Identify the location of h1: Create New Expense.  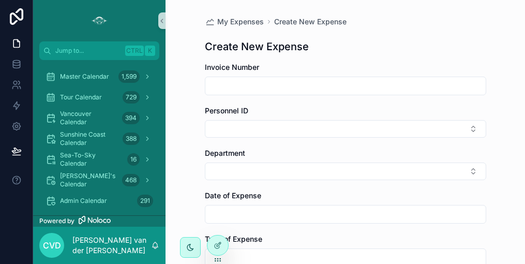
(257, 47).